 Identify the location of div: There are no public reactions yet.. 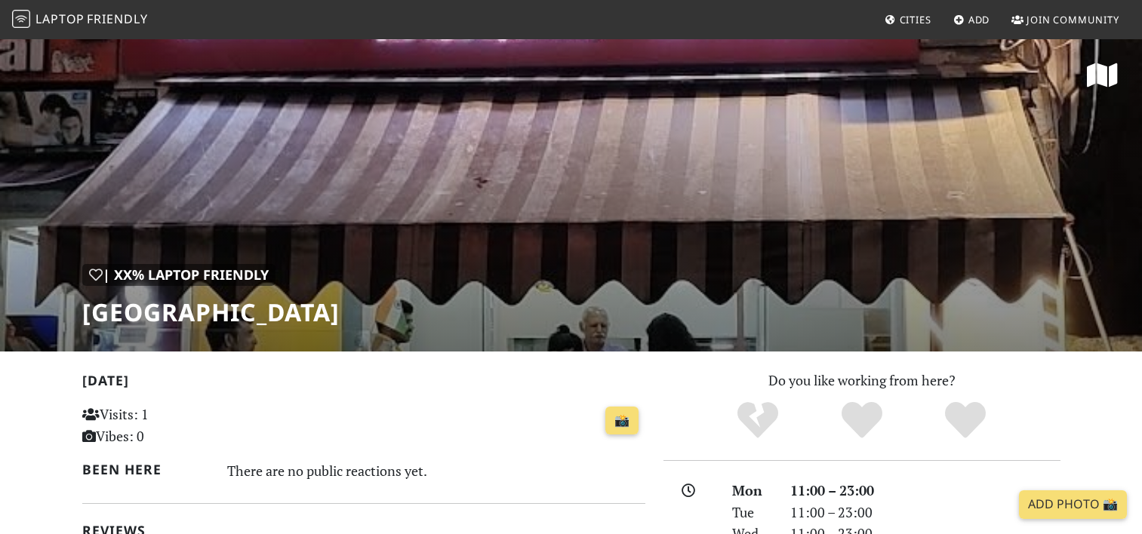
(436, 471).